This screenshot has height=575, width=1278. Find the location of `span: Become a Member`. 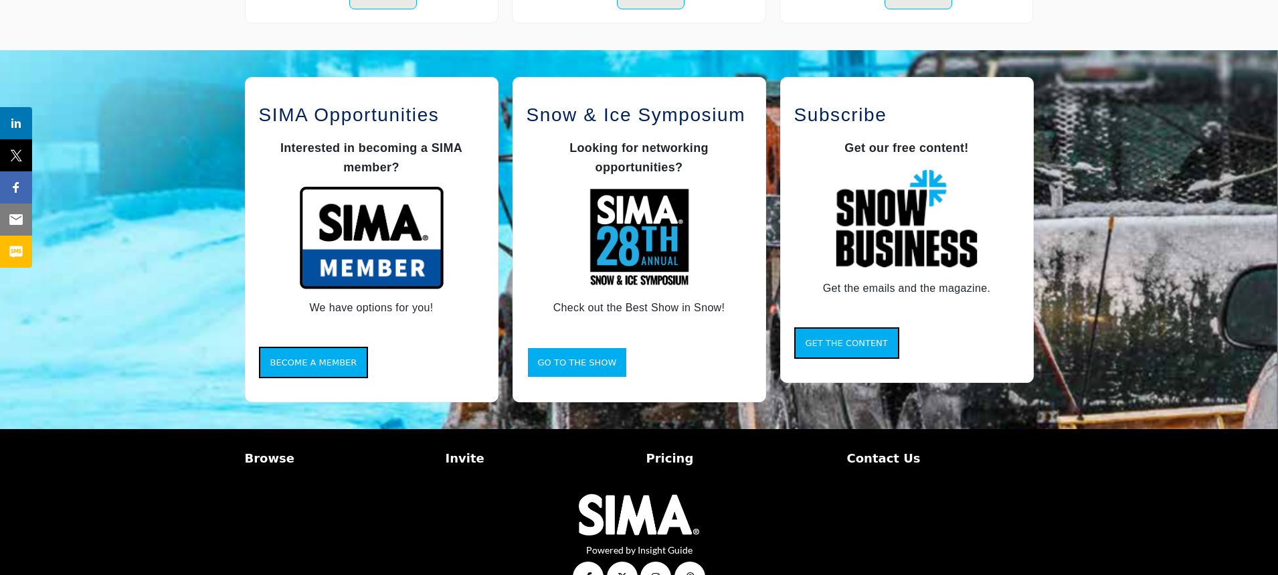

span: Become a Member is located at coordinates (314, 362).